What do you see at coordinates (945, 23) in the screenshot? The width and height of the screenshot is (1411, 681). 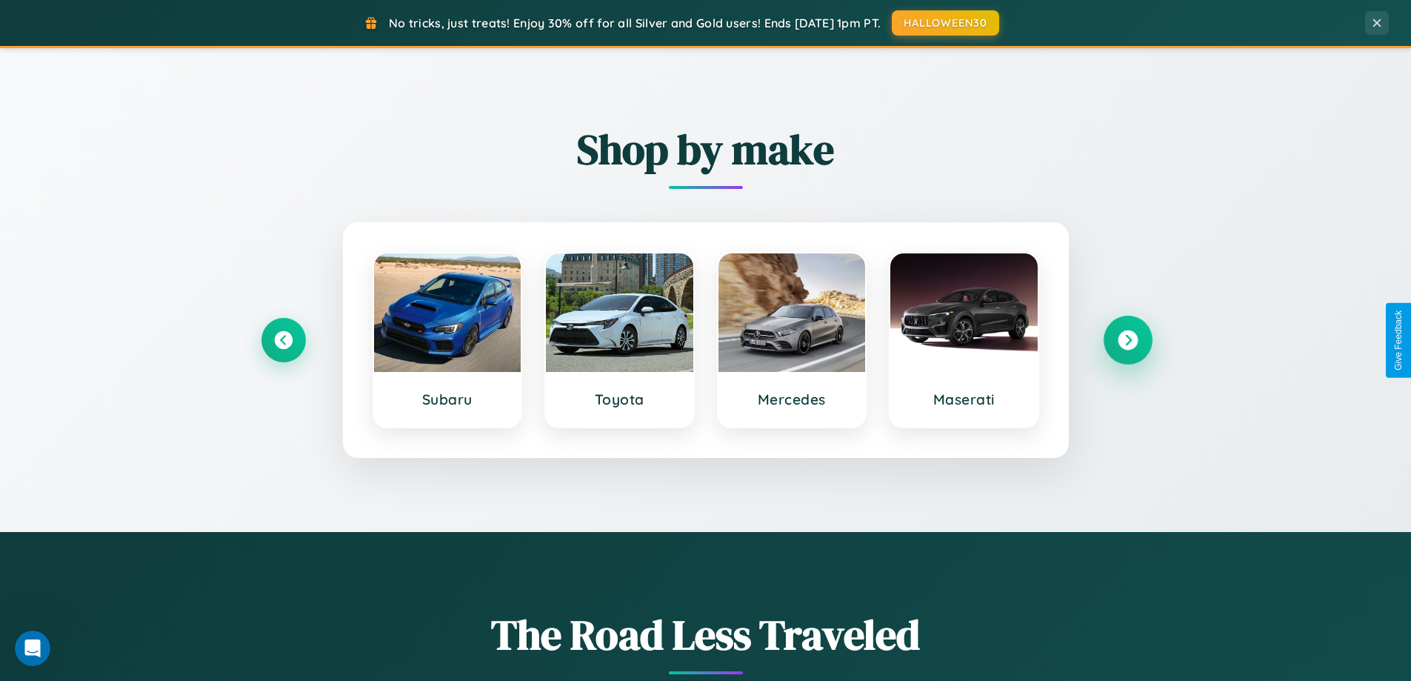 I see `button: HALLOWEEN30` at bounding box center [945, 23].